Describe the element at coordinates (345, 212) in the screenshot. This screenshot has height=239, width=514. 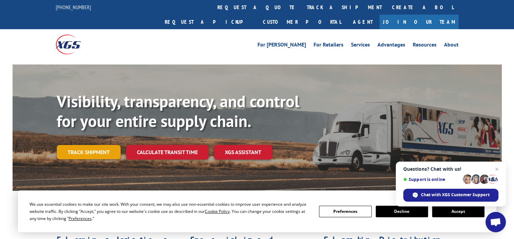
I see `button: Preferences` at that location.